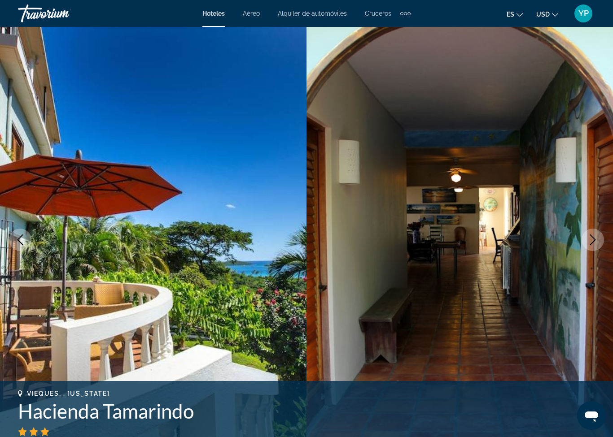 The image size is (613, 437). Describe the element at coordinates (20, 240) in the screenshot. I see `button: Previous image` at that location.